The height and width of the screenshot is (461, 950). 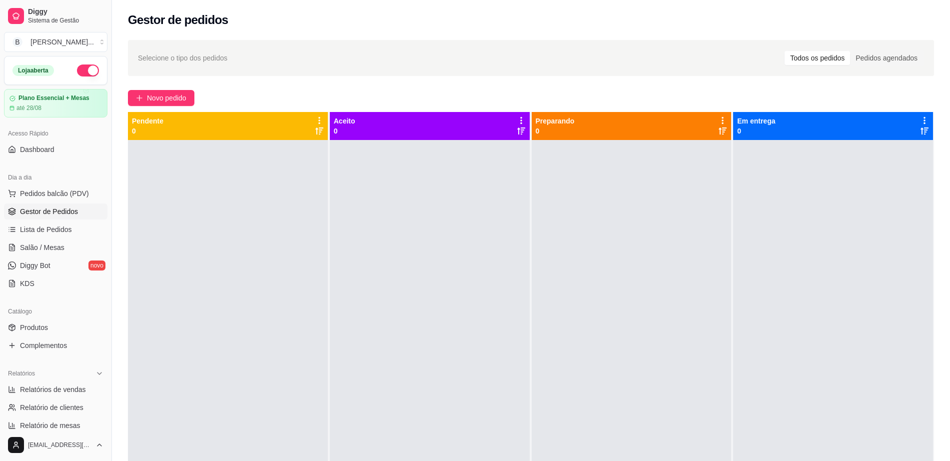 I want to click on span: Salão / Mesas, so click(x=42, y=247).